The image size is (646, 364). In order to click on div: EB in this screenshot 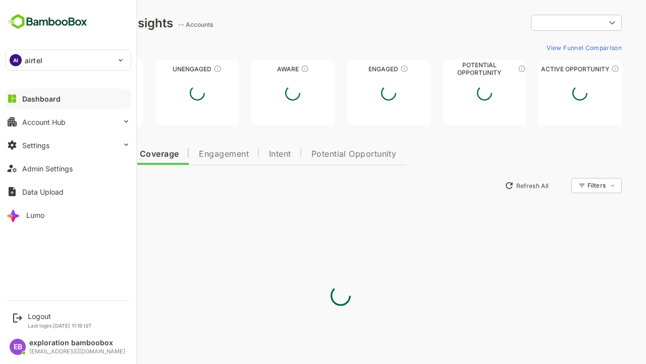, I will do `click(18, 346)`.